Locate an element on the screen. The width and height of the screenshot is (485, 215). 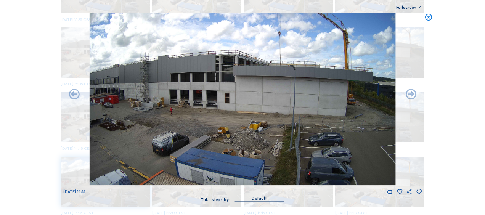
i: Back is located at coordinates (411, 95).